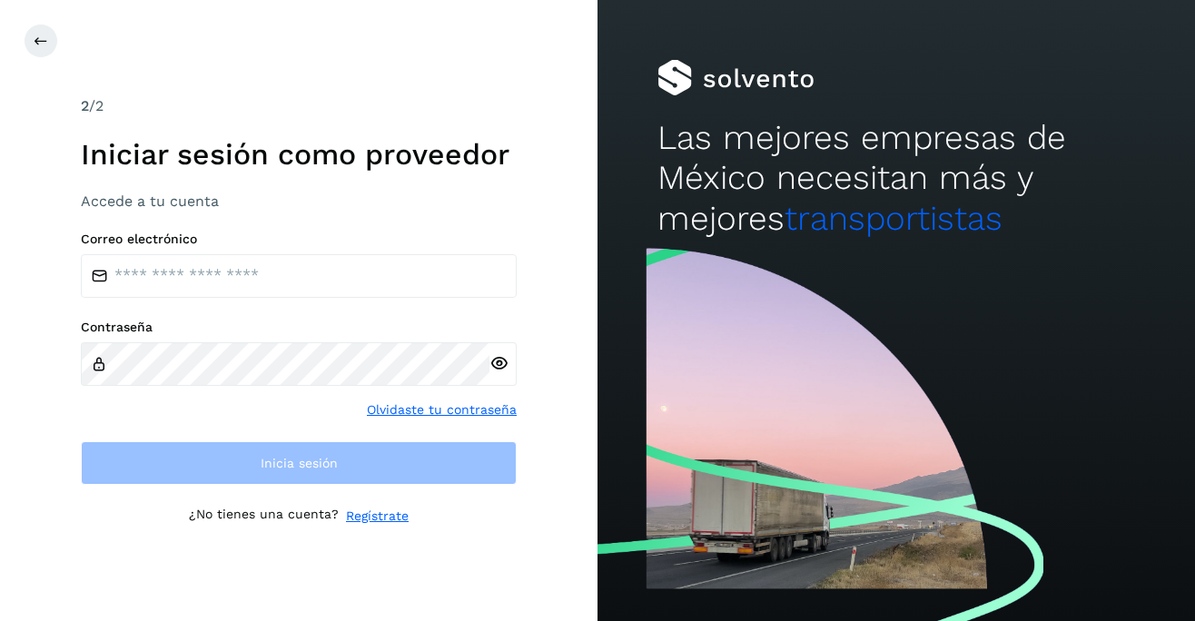  What do you see at coordinates (299, 463) in the screenshot?
I see `span: Inicia sesión` at bounding box center [299, 463].